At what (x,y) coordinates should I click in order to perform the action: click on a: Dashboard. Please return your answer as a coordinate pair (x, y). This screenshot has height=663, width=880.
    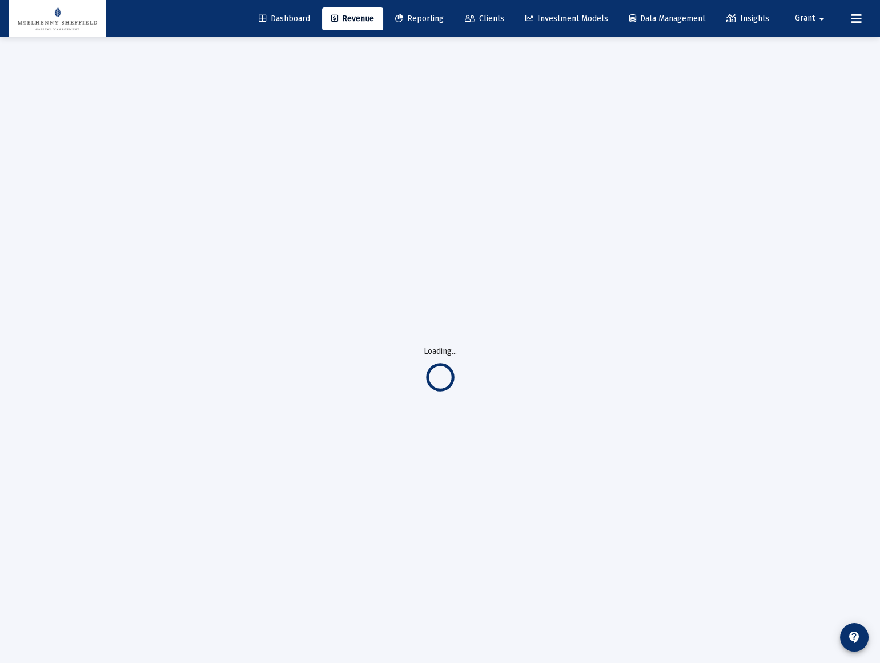
    Looking at the image, I should click on (285, 19).